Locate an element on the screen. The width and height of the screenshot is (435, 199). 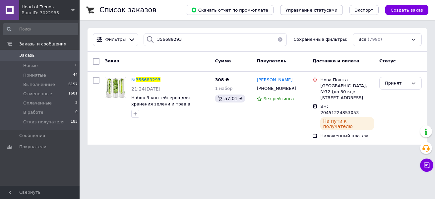
span: Все is located at coordinates (362, 39).